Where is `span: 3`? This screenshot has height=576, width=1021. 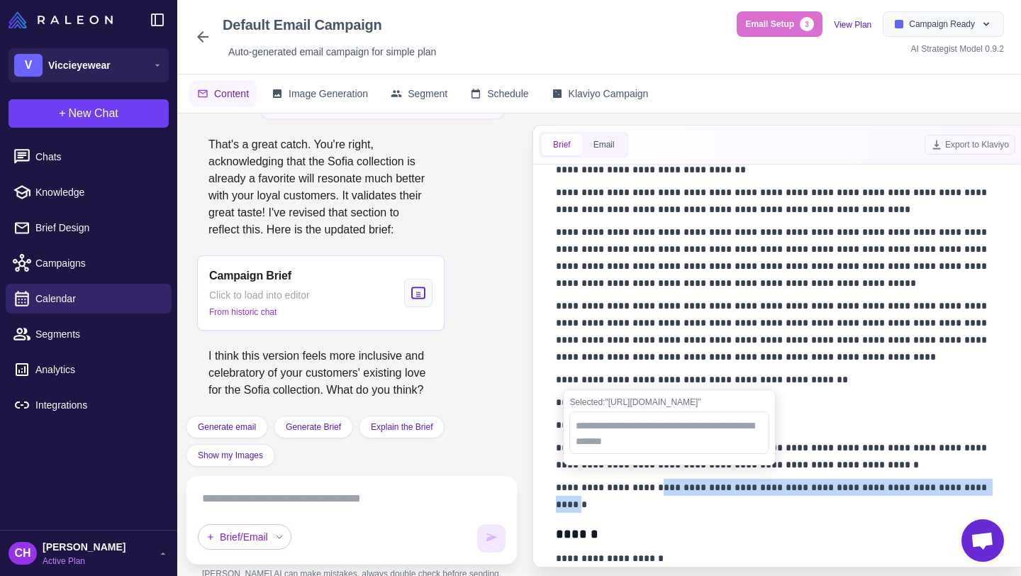 span: 3 is located at coordinates (807, 24).